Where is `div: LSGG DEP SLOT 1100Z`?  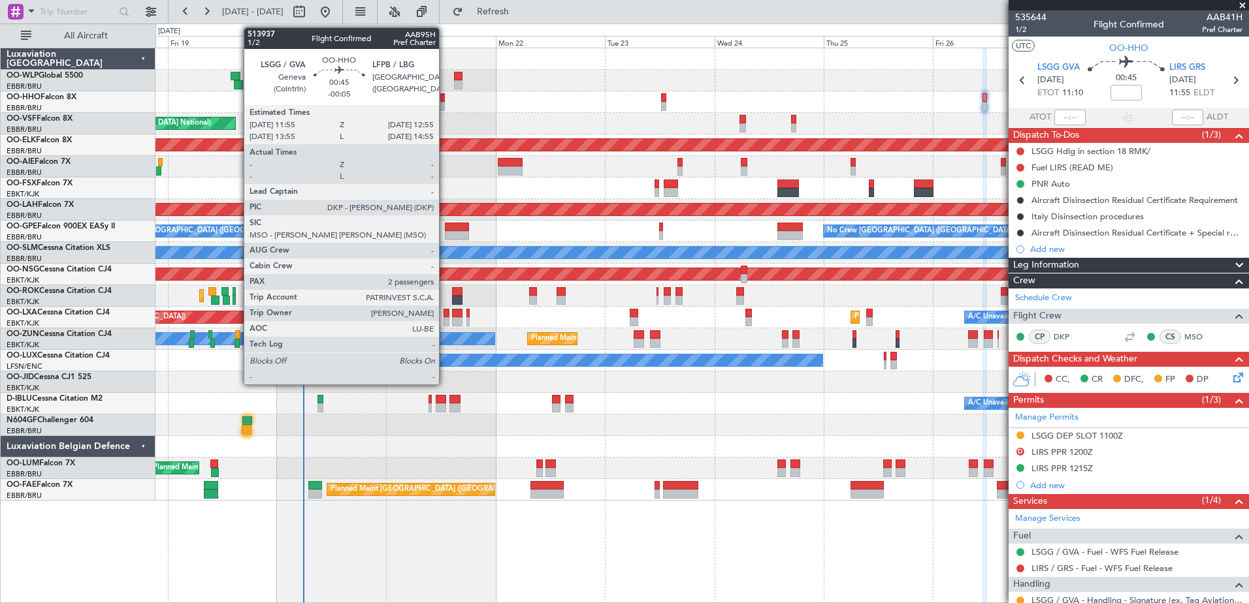
div: LSGG DEP SLOT 1100Z is located at coordinates (1077, 436).